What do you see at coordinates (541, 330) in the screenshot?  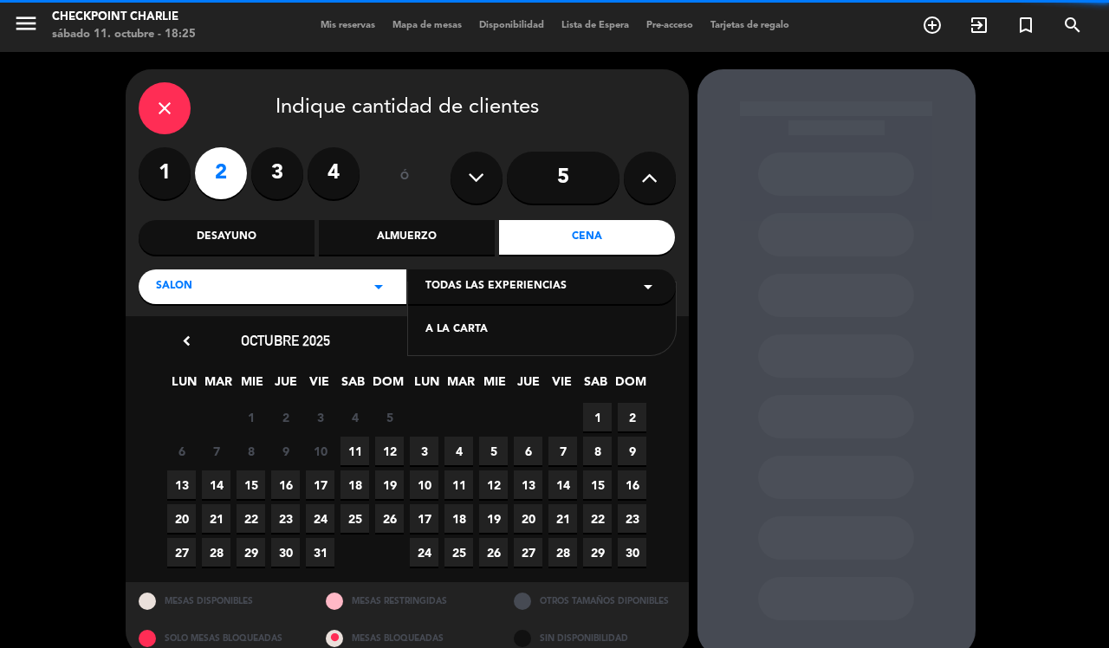 I see `div: A LA CARTA` at bounding box center [541, 330].